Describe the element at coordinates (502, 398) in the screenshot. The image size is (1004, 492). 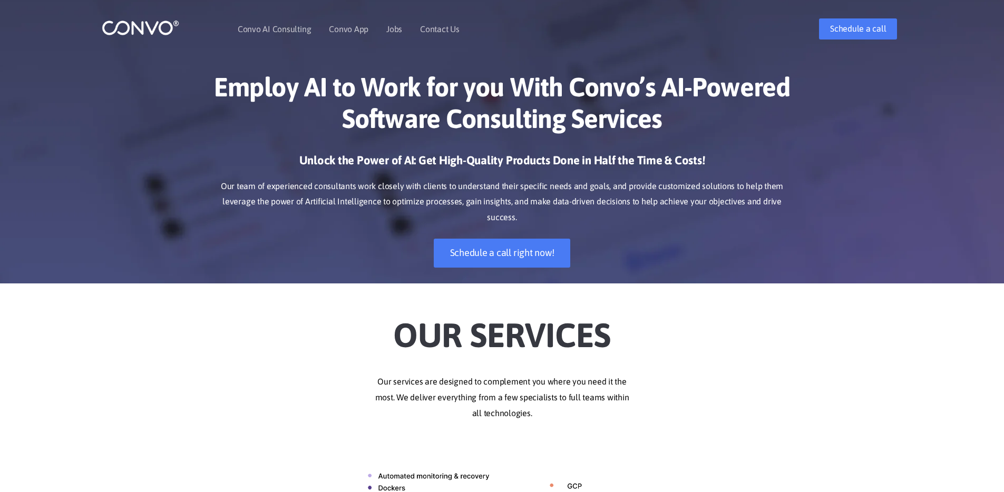
I see `p: Our services are designed to complement you where you need it the most. We deliver everything fro...` at that location.